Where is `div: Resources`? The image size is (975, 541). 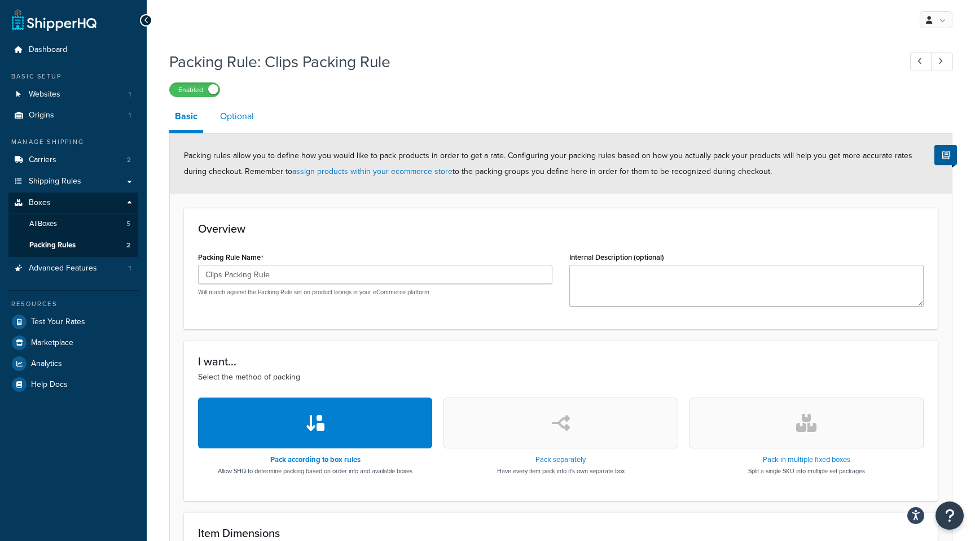 div: Resources is located at coordinates (73, 304).